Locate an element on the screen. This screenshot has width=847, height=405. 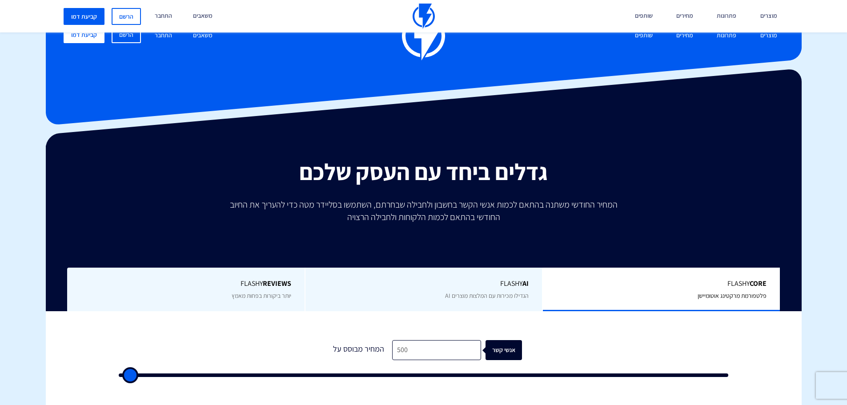
a: פתרונות is located at coordinates (727, 36).